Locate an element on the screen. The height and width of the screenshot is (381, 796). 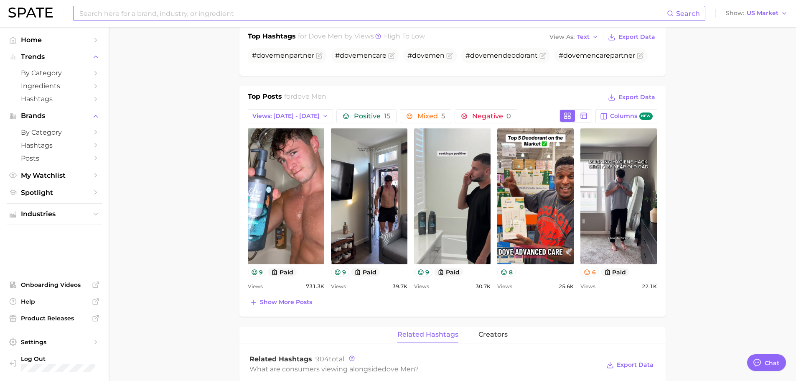
img: SPATE is located at coordinates (31, 13).